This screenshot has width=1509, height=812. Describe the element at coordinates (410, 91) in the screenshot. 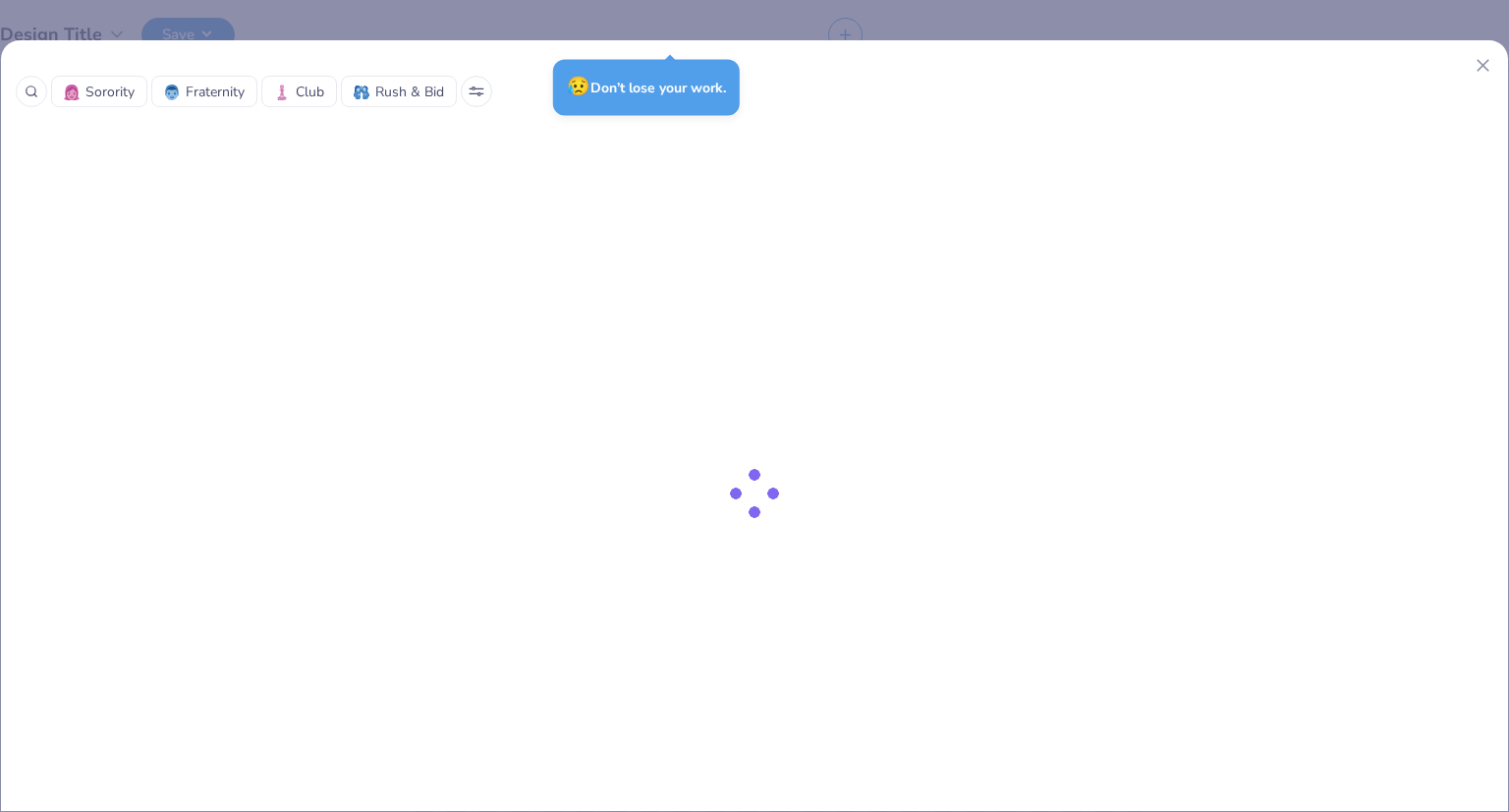

I see `span: Rush & Bid` at that location.